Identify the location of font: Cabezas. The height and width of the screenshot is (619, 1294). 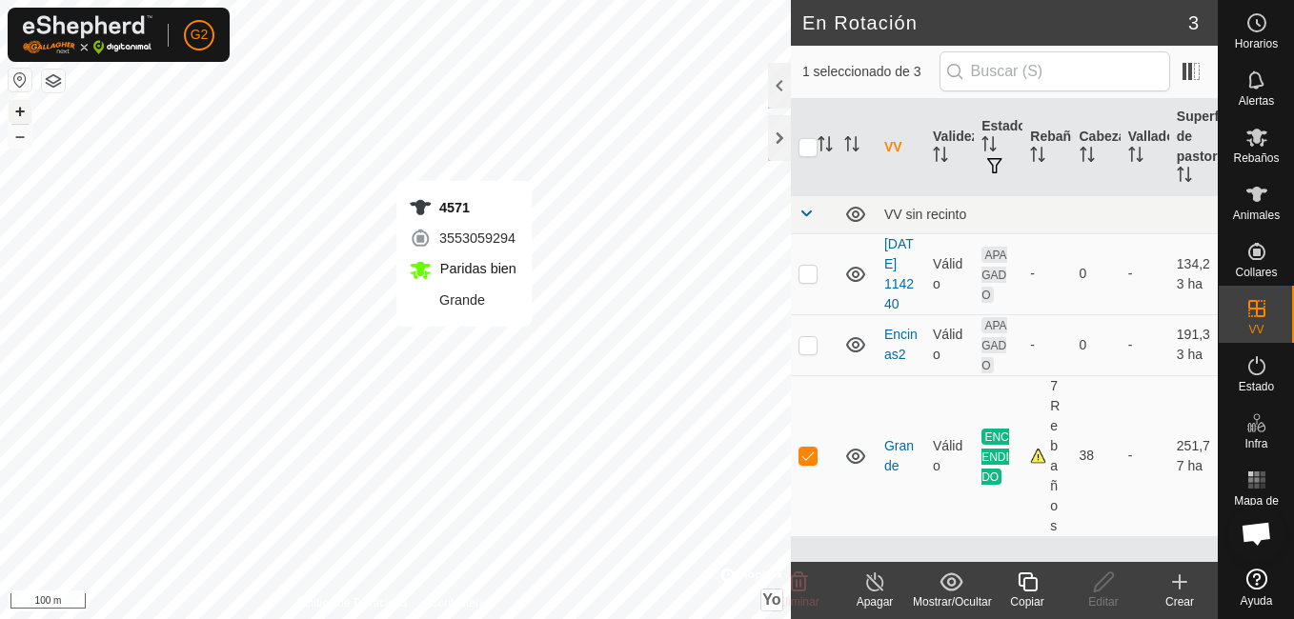
(1106, 136).